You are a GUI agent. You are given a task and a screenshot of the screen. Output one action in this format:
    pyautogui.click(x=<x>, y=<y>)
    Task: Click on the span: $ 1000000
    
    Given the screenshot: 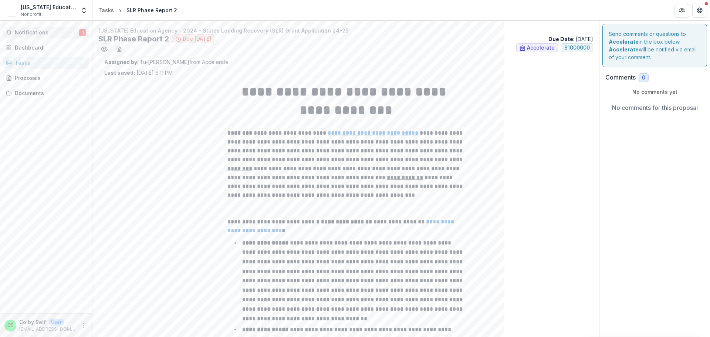 What is the action you would take?
    pyautogui.click(x=577, y=48)
    